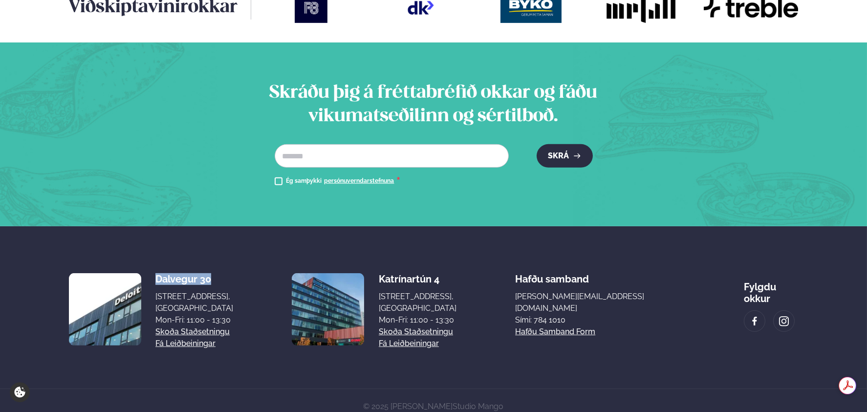  I want to click on div: Ég samþykki, so click(344, 181).